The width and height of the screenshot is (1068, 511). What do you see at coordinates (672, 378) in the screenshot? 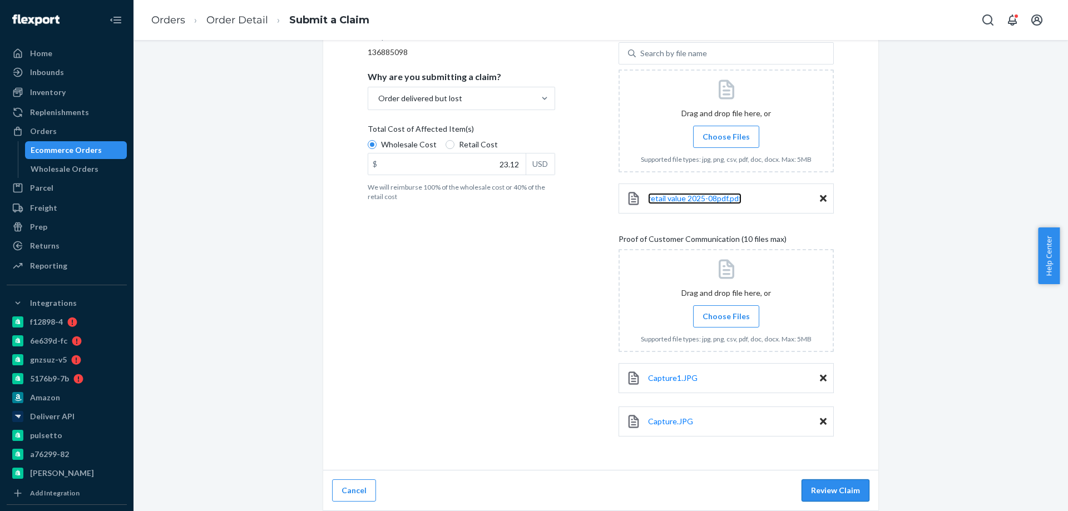
I see `span: Capture1.JPG` at bounding box center [672, 378].